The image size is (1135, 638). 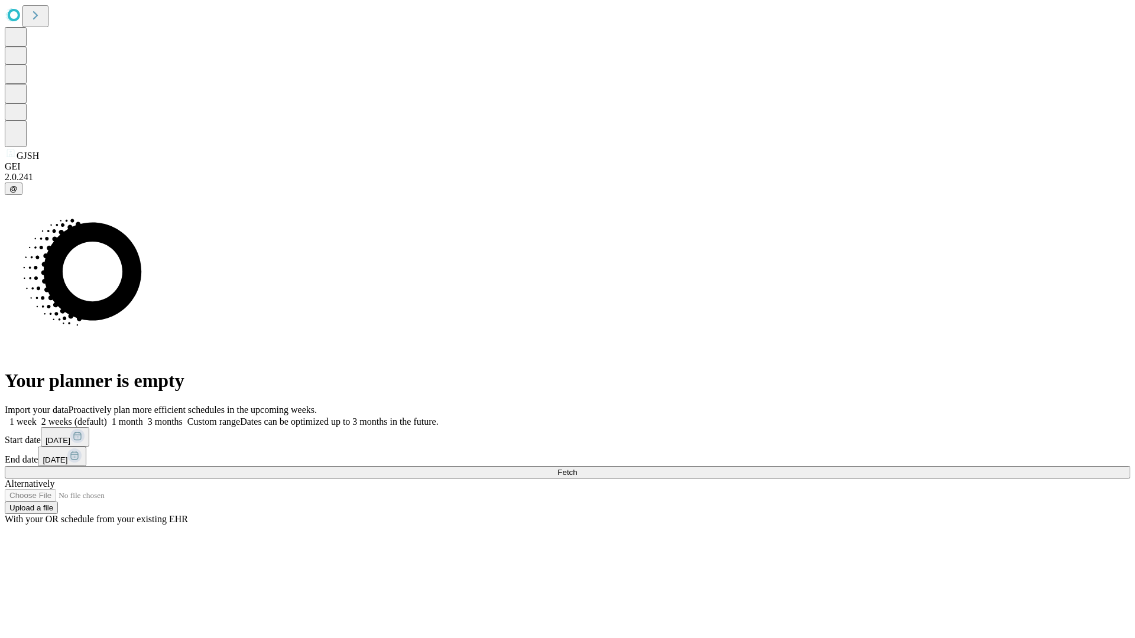 What do you see at coordinates (30, 483) in the screenshot?
I see `span: Alternatively` at bounding box center [30, 483].